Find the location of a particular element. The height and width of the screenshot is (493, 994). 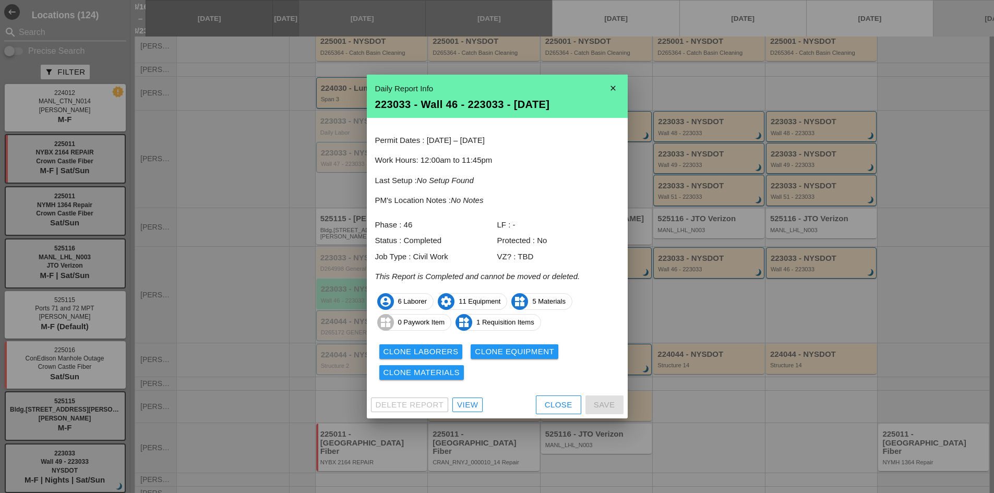

p: Work Hours: 12:00am to 11:45pm is located at coordinates (497, 160).